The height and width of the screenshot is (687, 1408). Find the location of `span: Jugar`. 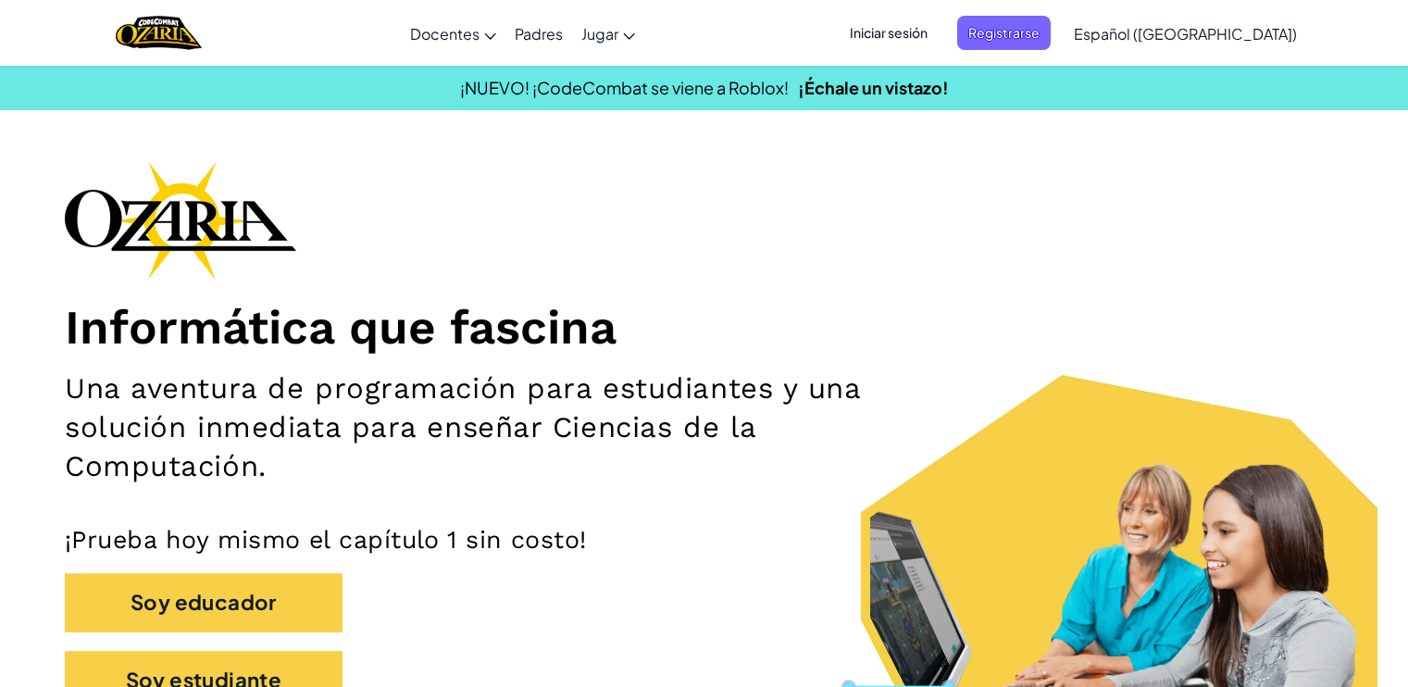

span: Jugar is located at coordinates (600, 33).